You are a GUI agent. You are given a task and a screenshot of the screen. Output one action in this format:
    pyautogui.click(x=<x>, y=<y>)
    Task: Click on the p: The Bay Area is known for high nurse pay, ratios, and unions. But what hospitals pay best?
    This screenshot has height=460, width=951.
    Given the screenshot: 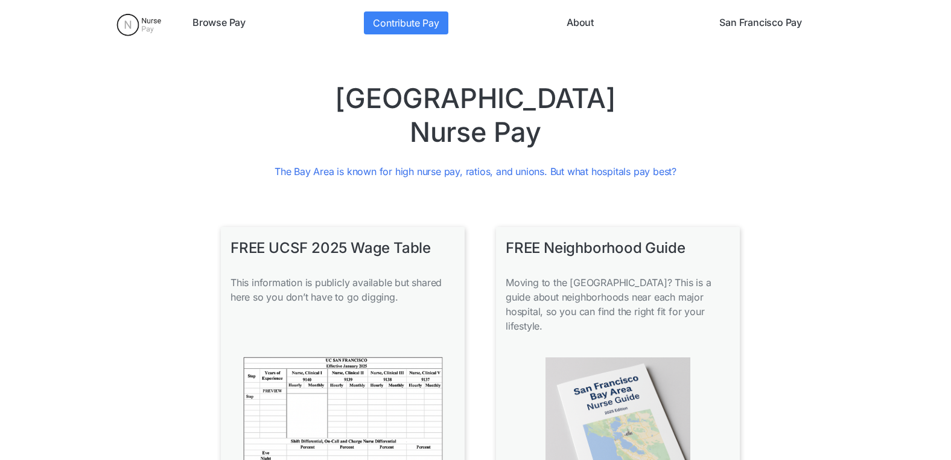 What is the action you would take?
    pyautogui.click(x=476, y=171)
    